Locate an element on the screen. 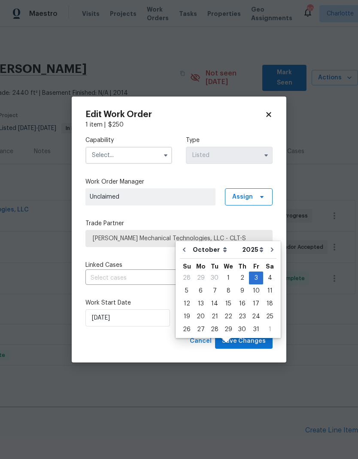 This screenshot has height=459, width=358. div: Thu Oct 09 2025 is located at coordinates (242, 291).